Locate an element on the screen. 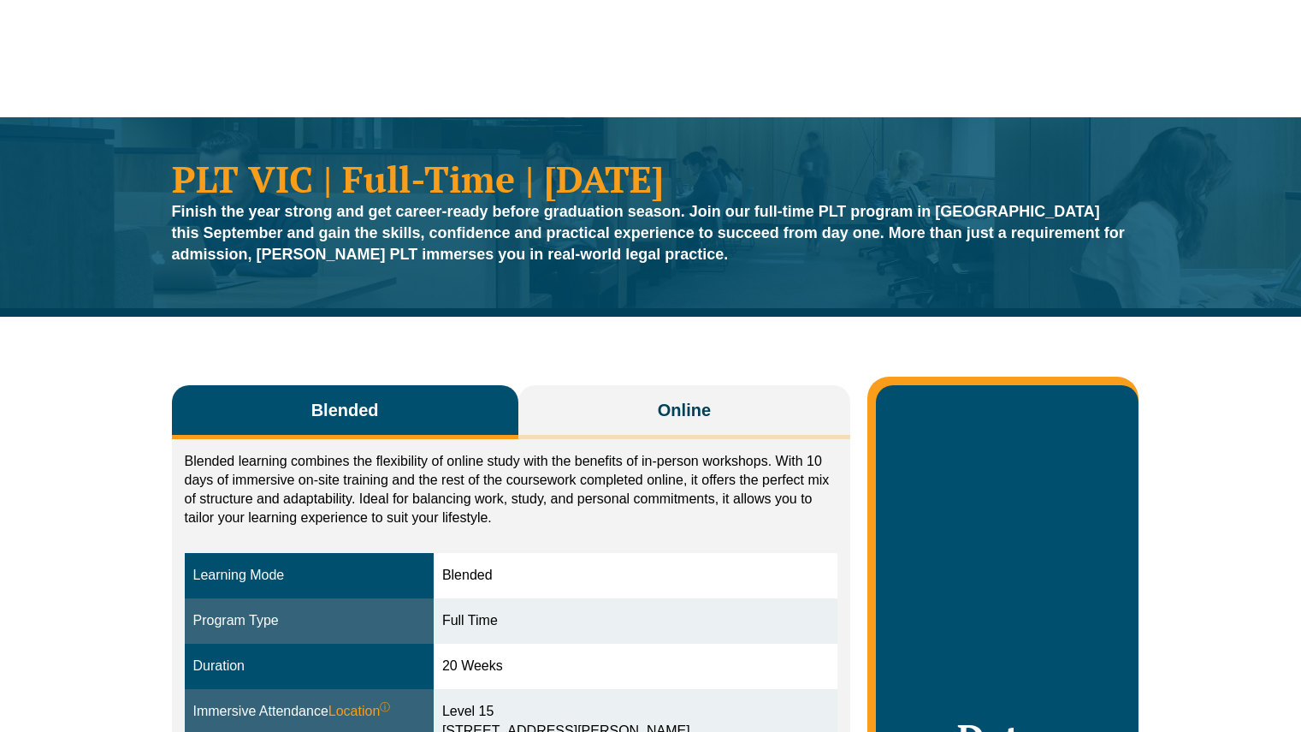 This screenshot has width=1301, height=732. div: Full Time is located at coordinates (636, 620).